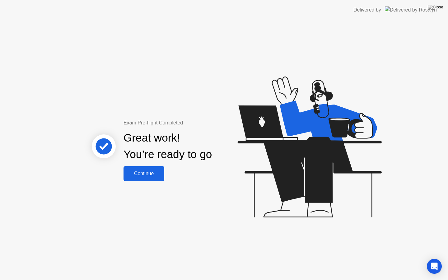  What do you see at coordinates (411, 10) in the screenshot?
I see `img: Delivered by Rosalyn` at bounding box center [411, 10].